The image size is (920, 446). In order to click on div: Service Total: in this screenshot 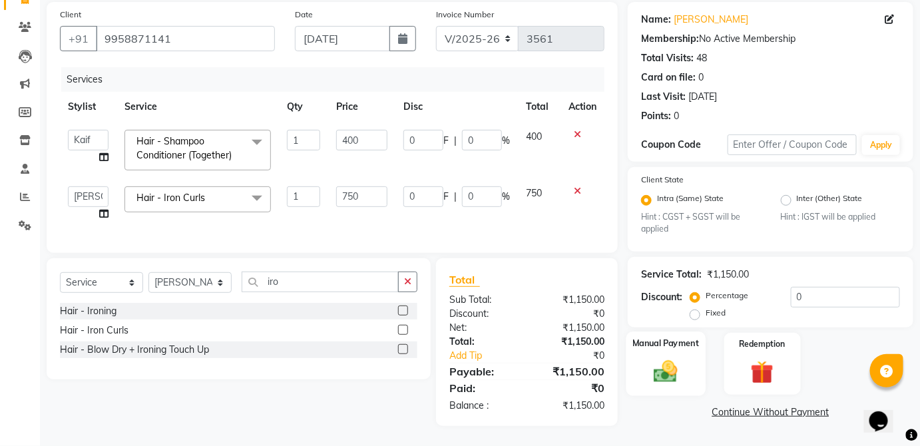, I will do `click(671, 274)`.